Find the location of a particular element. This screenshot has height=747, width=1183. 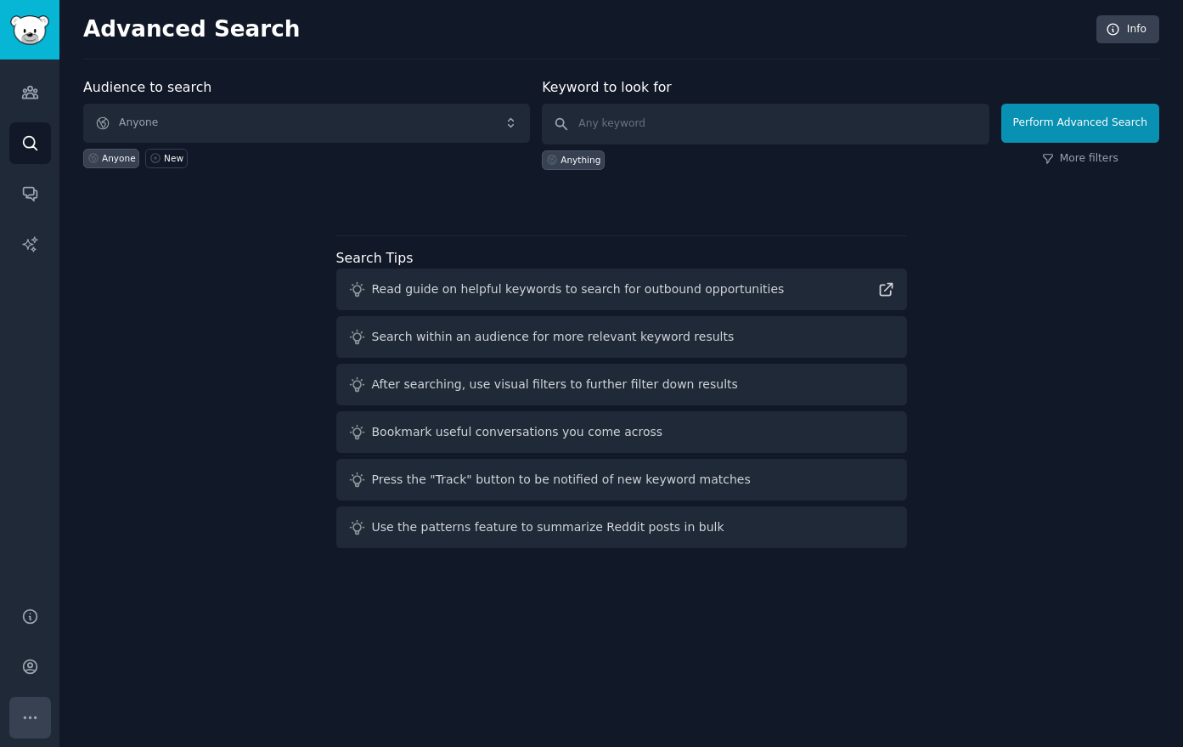

h2: Advanced Search is located at coordinates (585, 30).